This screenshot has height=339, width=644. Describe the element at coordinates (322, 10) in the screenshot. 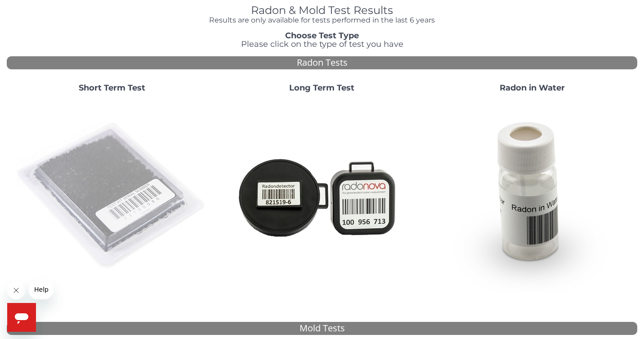

I see `h1: Radon & Mold Test Results` at that location.